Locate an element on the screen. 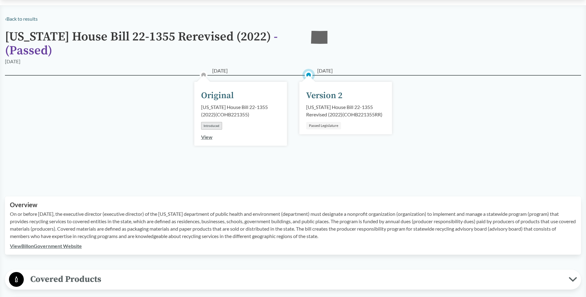 The width and height of the screenshot is (586, 297). a: ViewBillonGovernment Website is located at coordinates (46, 246).